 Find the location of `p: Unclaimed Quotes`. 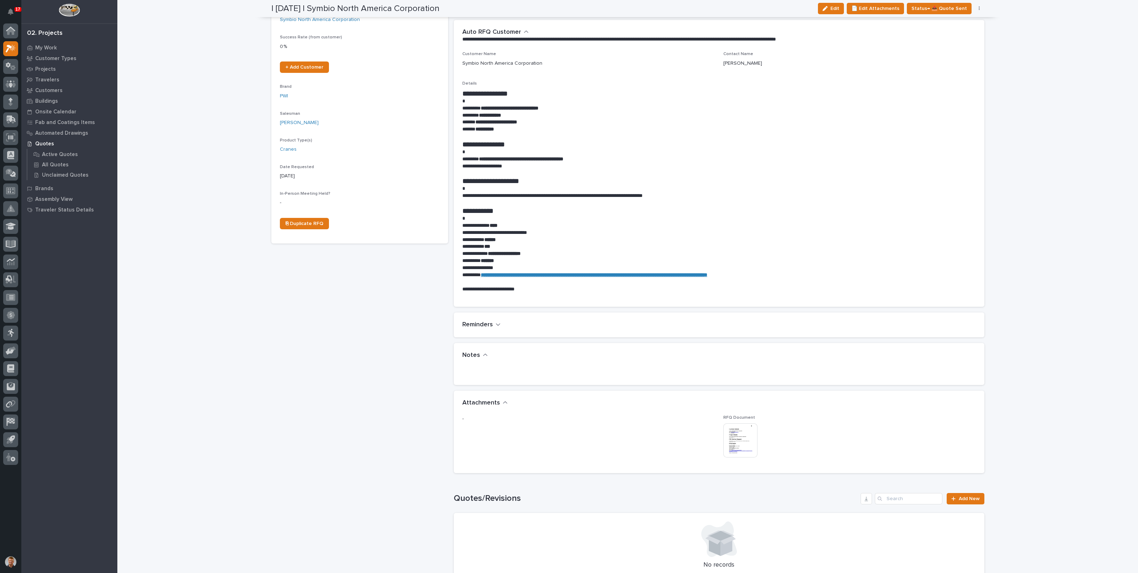

p: Unclaimed Quotes is located at coordinates (65, 175).